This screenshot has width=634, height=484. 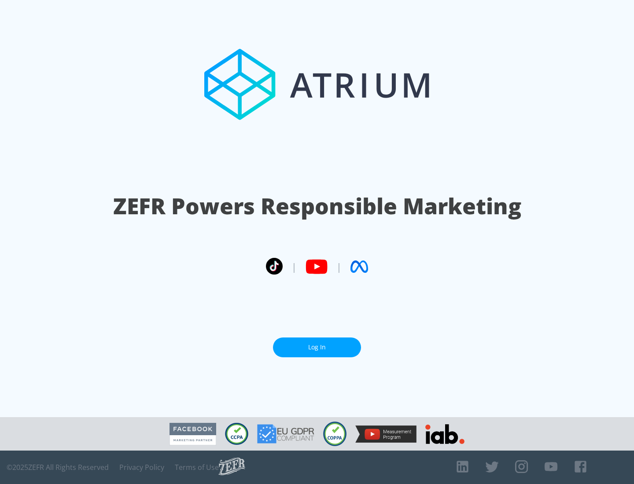 I want to click on h1: ZEFR Powers Responsible Marketing, so click(x=317, y=206).